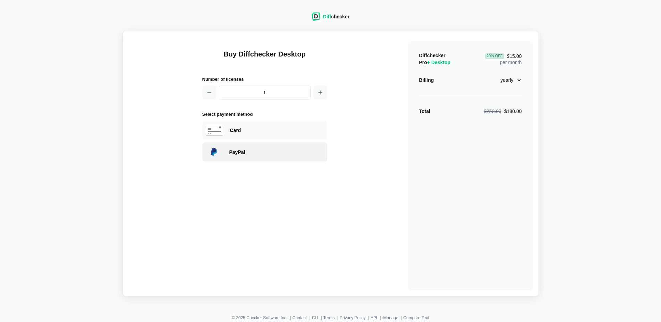 This screenshot has height=322, width=661. Describe the element at coordinates (432, 55) in the screenshot. I see `span: Diffchecker` at that location.